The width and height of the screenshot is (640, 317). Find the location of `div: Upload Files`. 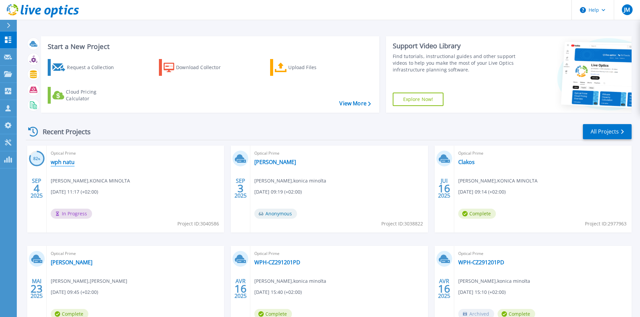

div: Upload Files is located at coordinates (315, 67).